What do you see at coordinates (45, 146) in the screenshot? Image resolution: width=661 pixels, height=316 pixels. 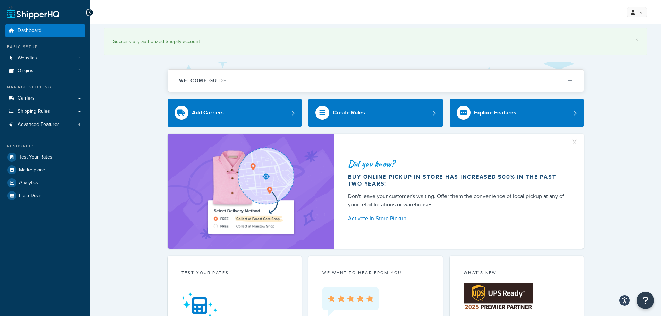 I see `div: Resources` at bounding box center [45, 146].